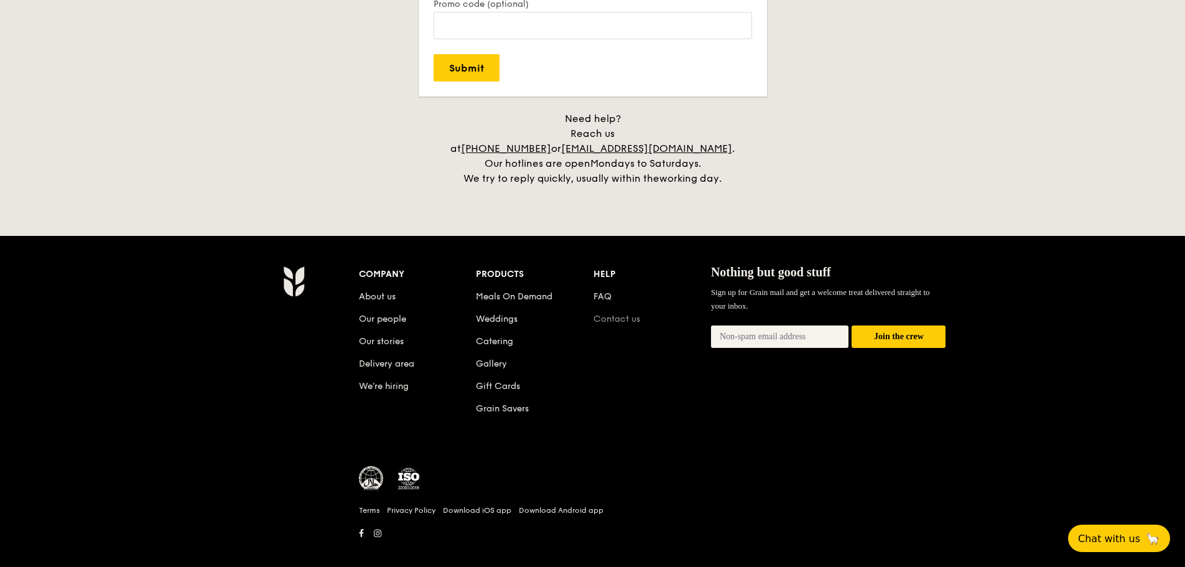 The width and height of the screenshot is (1185, 567). What do you see at coordinates (780, 337) in the screenshot?
I see `input: Non-spam email address` at bounding box center [780, 337].